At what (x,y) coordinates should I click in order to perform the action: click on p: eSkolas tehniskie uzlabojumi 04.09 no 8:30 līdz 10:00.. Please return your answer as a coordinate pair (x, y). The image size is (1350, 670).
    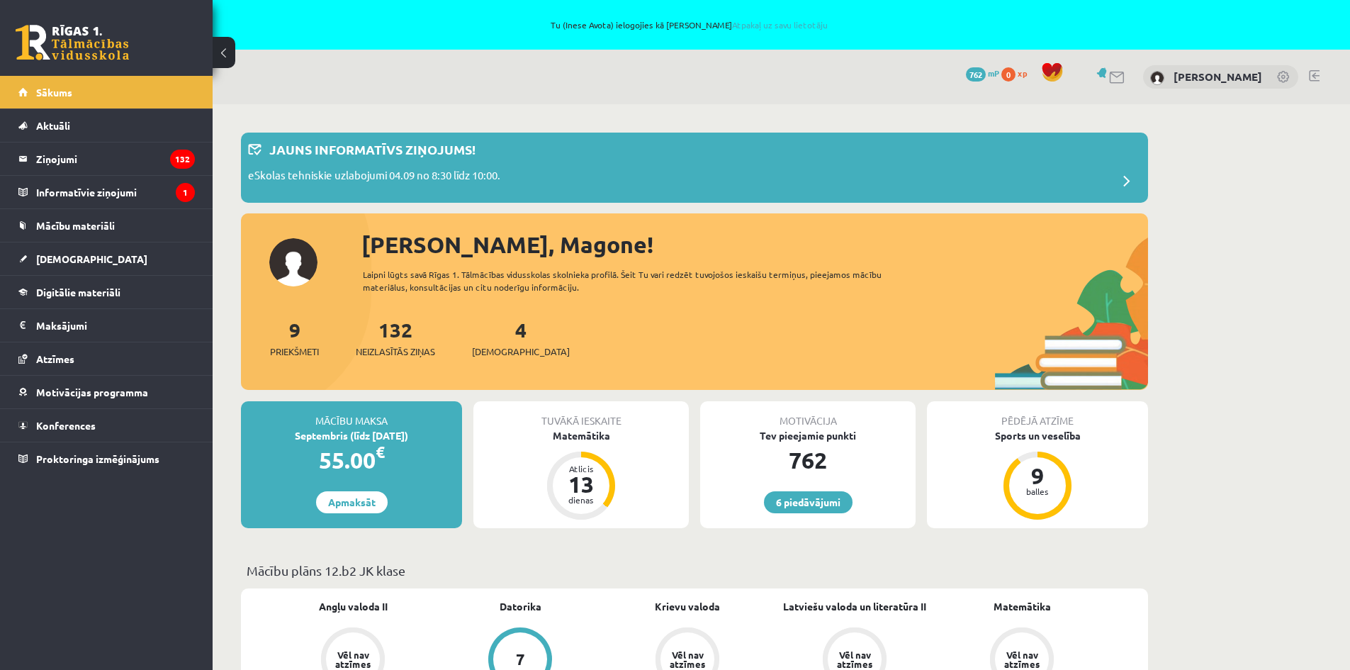
    Looking at the image, I should click on (374, 177).